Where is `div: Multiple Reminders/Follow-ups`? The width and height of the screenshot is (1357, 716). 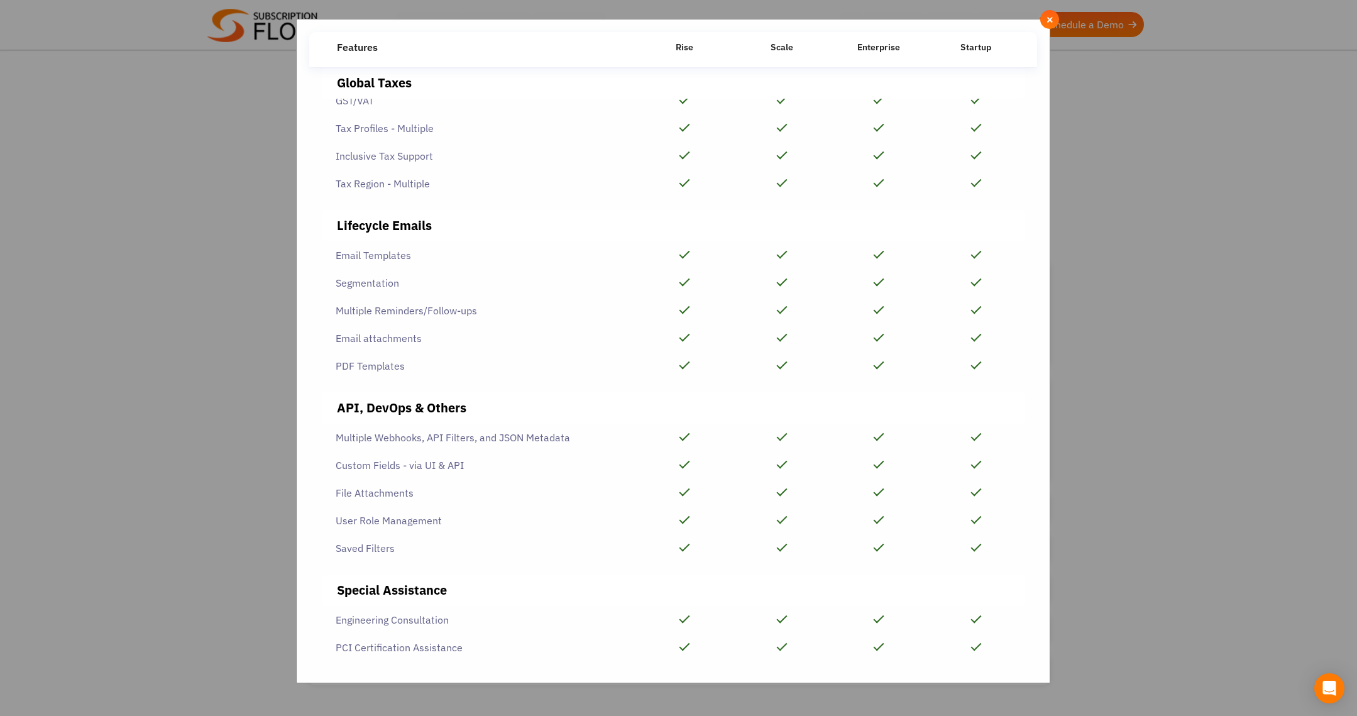 div: Multiple Reminders/Follow-ups is located at coordinates (479, 310).